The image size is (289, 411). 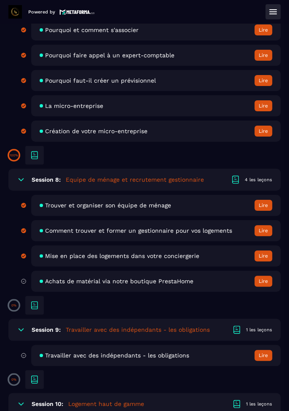 What do you see at coordinates (42, 12) in the screenshot?
I see `p: Powered by` at bounding box center [42, 12].